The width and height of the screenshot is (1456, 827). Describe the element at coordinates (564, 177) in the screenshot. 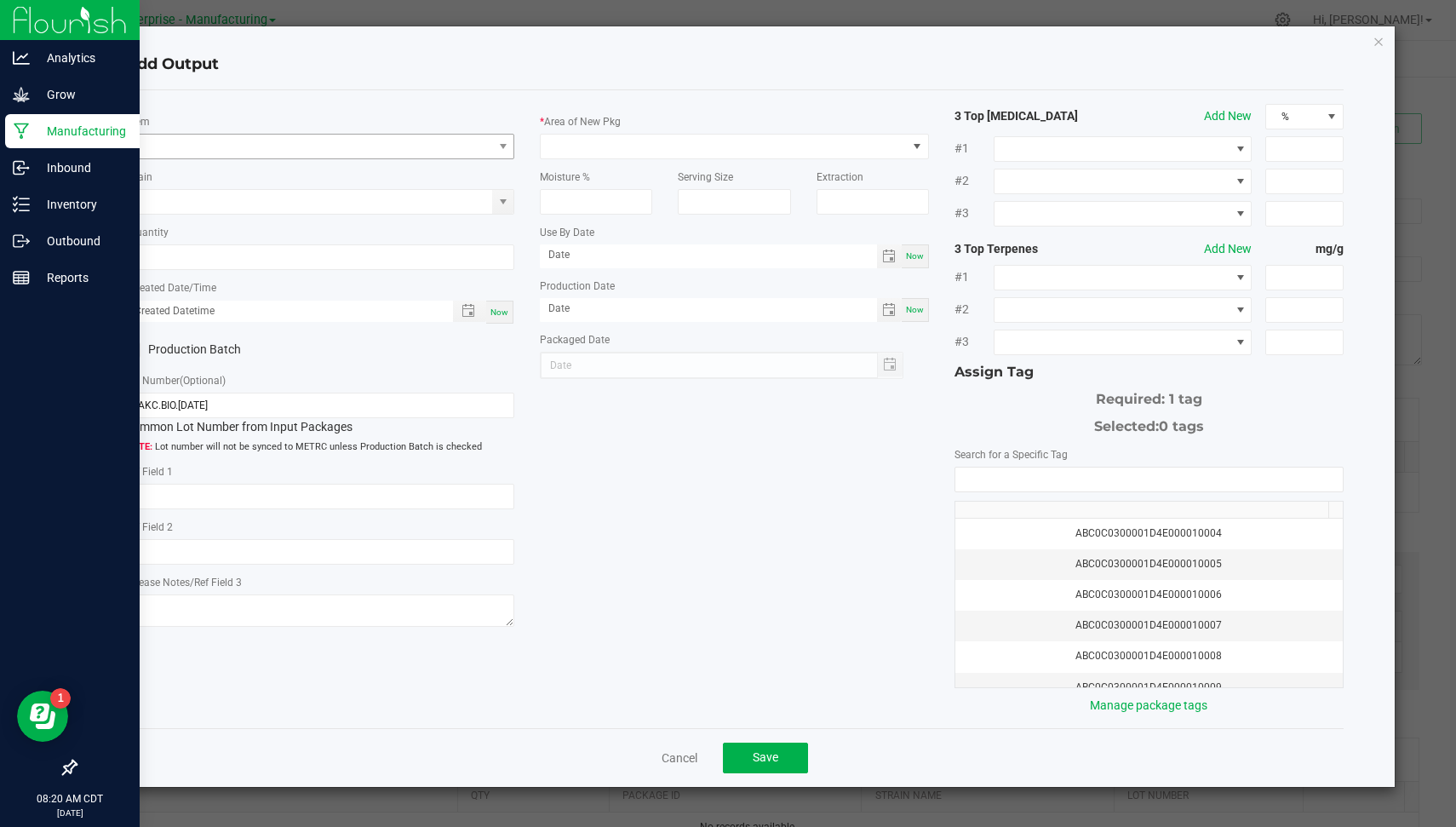

I see `label: Moisture %` at that location.